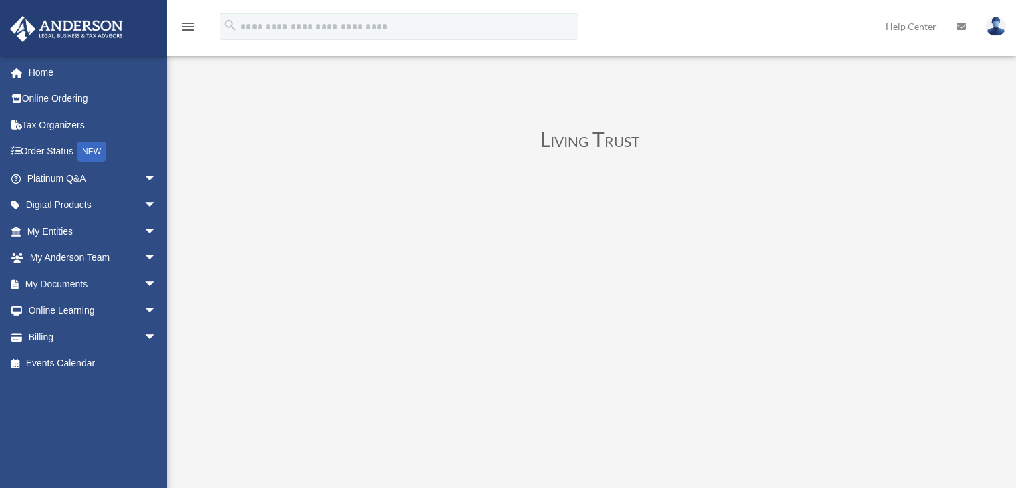 The height and width of the screenshot is (488, 1016). What do you see at coordinates (93, 72) in the screenshot?
I see `a: Home` at bounding box center [93, 72].